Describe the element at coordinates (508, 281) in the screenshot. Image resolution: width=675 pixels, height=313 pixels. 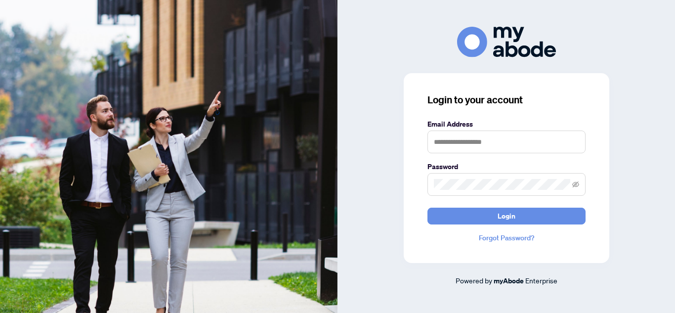
I see `a: myAbode` at that location.